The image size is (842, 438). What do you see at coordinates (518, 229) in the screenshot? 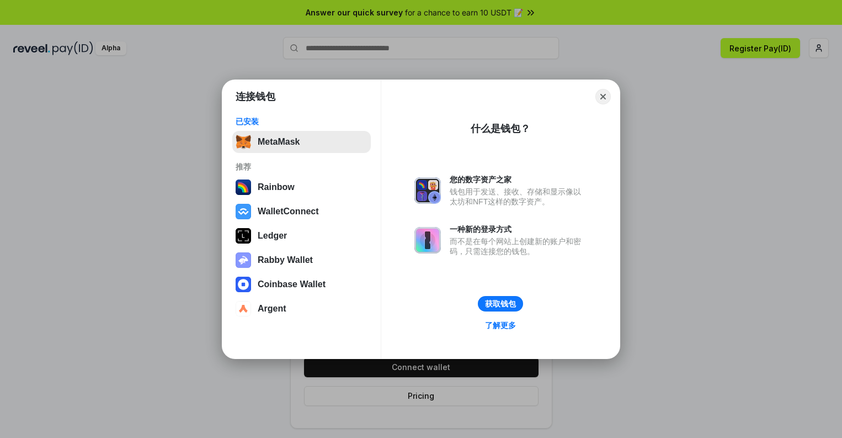
I see `div: 一种新的登录方式` at bounding box center [518, 229].